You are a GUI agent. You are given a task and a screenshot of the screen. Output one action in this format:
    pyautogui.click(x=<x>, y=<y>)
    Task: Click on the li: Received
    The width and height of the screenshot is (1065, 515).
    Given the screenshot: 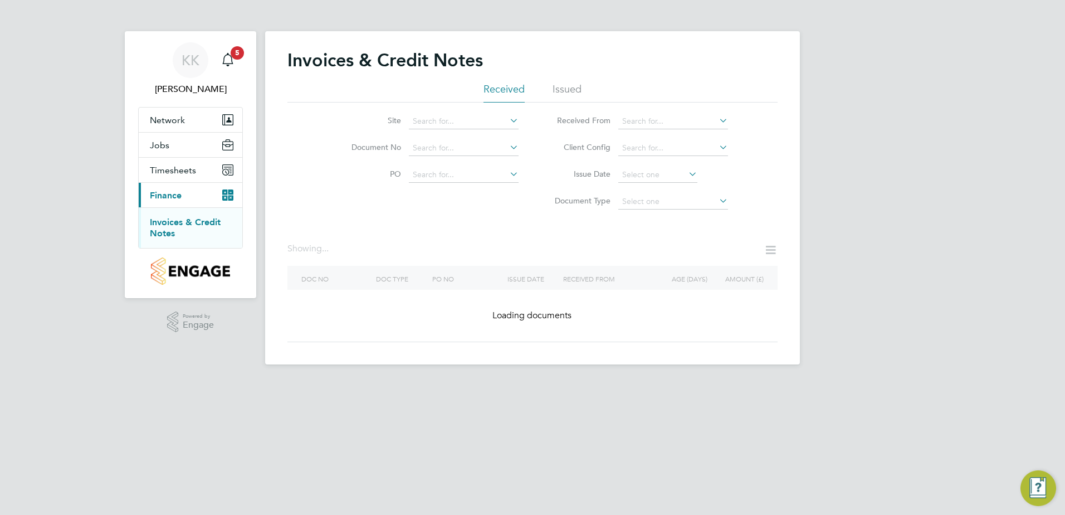 What is the action you would take?
    pyautogui.click(x=504, y=92)
    